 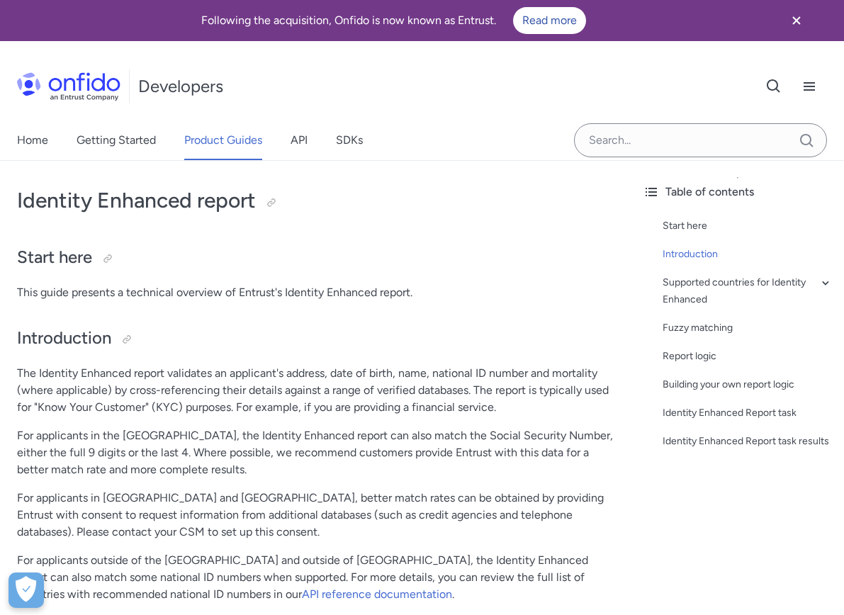 What do you see at coordinates (393, 21) in the screenshot?
I see `div: Following the acquisition, Onfido is now known as Entrust.` at bounding box center [393, 21].